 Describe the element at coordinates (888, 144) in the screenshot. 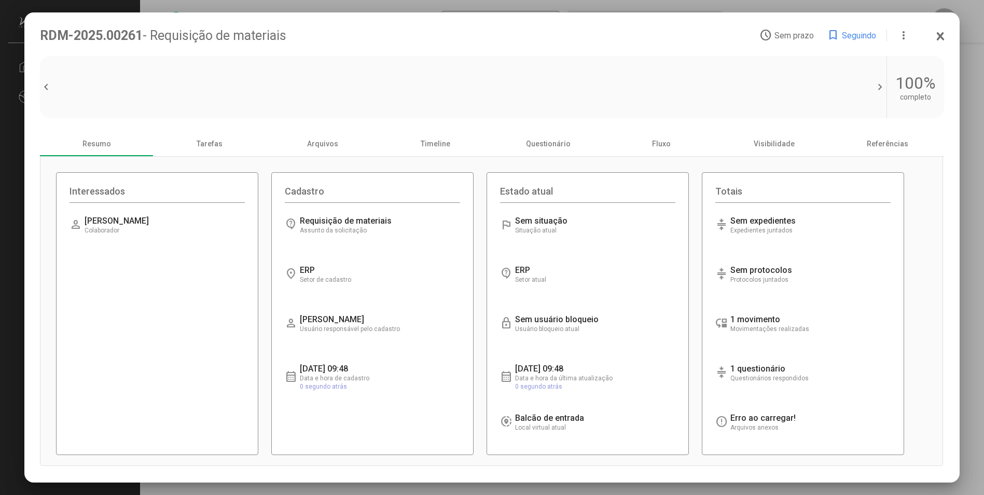

I see `div: Referências` at that location.